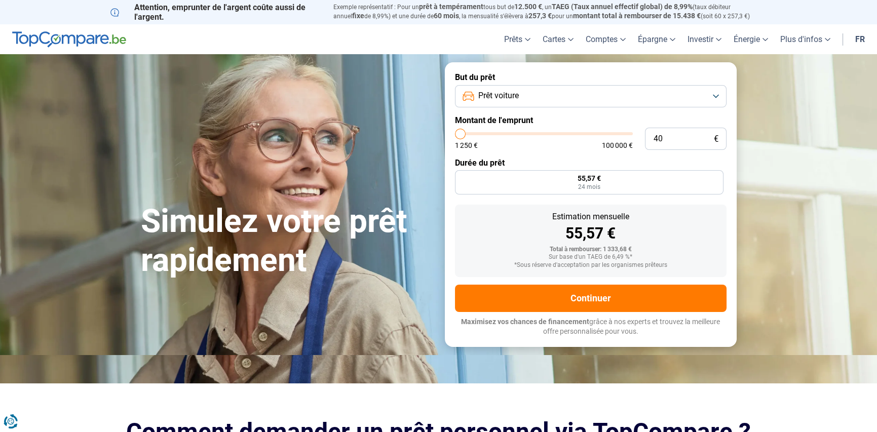  What do you see at coordinates (591, 327) in the screenshot?
I see `p: grâce à nos experts et trouvez la meilleure offre personnalisée pour vous.` at bounding box center [591, 327].